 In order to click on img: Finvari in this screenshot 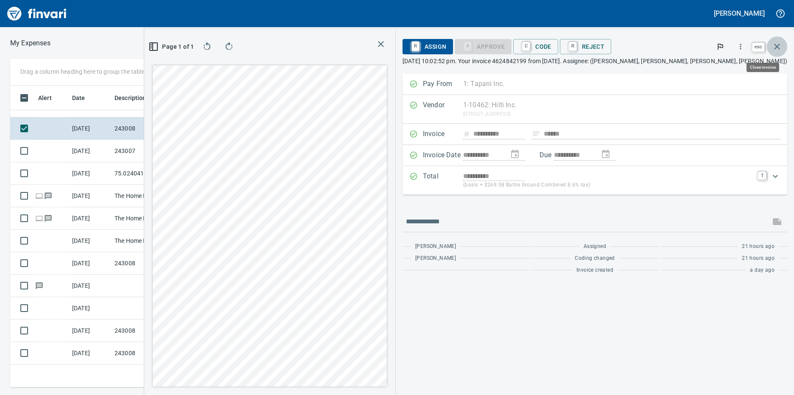, I will do `click(37, 14)`.